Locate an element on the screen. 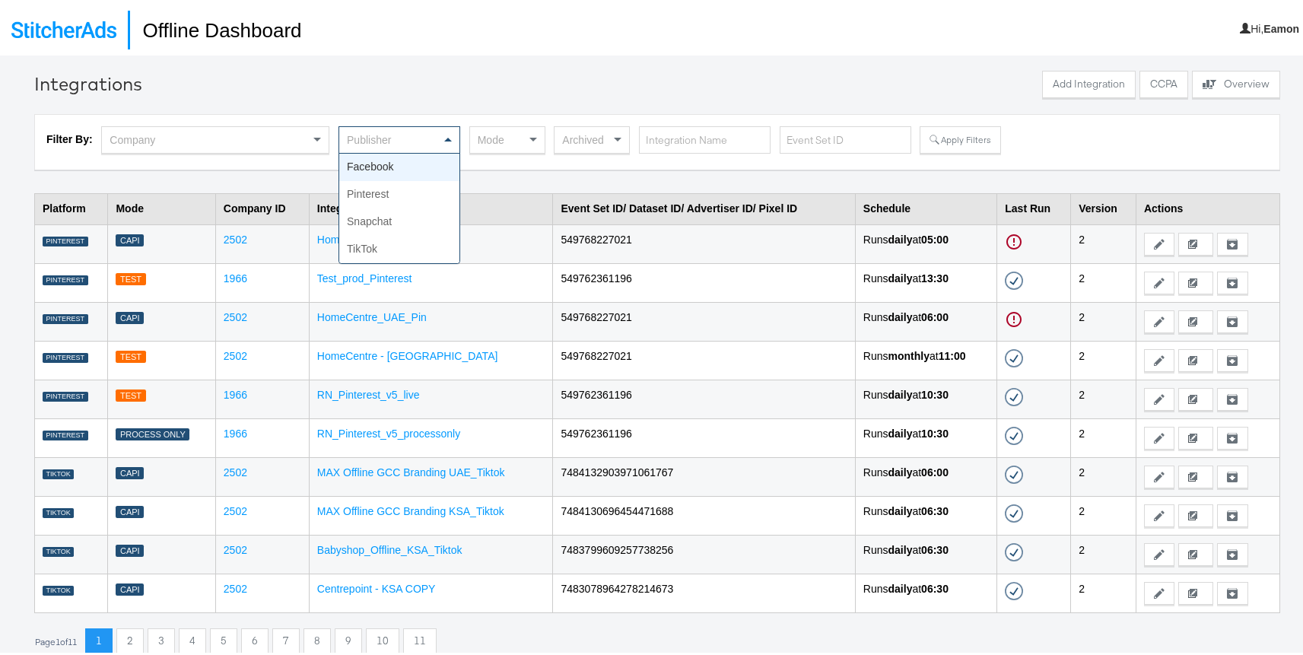 Image resolution: width=1303 pixels, height=655 pixels. button: Add Integration is located at coordinates (1089, 81).